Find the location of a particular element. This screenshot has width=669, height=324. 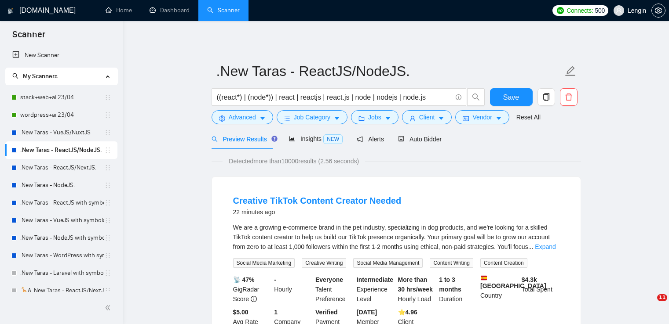

li: .New Taras - WordPress with symbols is located at coordinates (61, 256).